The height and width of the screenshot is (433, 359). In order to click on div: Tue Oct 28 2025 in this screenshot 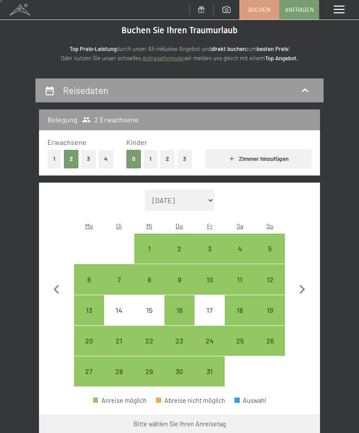, I will do `click(119, 371)`.